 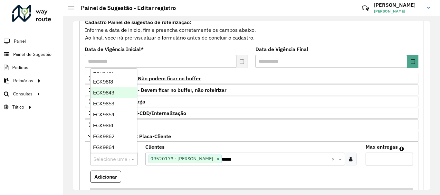 What do you see at coordinates (148, 79) in the screenshot?
I see `span: Priorizar Cliente - Não podem ficar no buffer` at bounding box center [148, 79].